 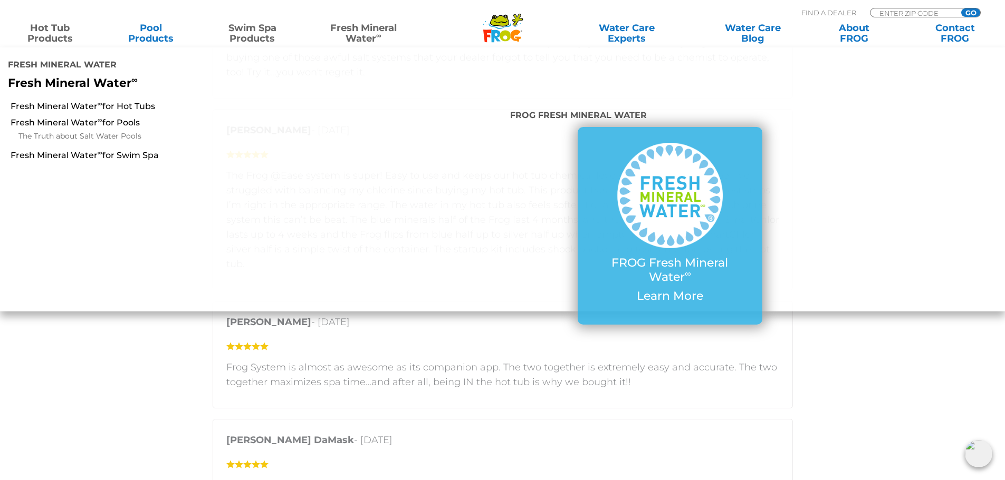 I want to click on a: Water CareBlog, so click(x=752, y=33).